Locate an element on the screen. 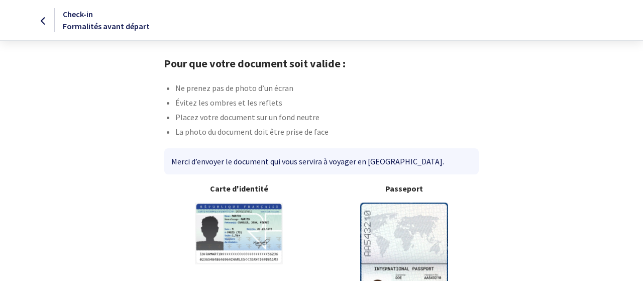 The height and width of the screenshot is (281, 643). li: Ne prenez pas de photo d’un écran is located at coordinates (327, 89).